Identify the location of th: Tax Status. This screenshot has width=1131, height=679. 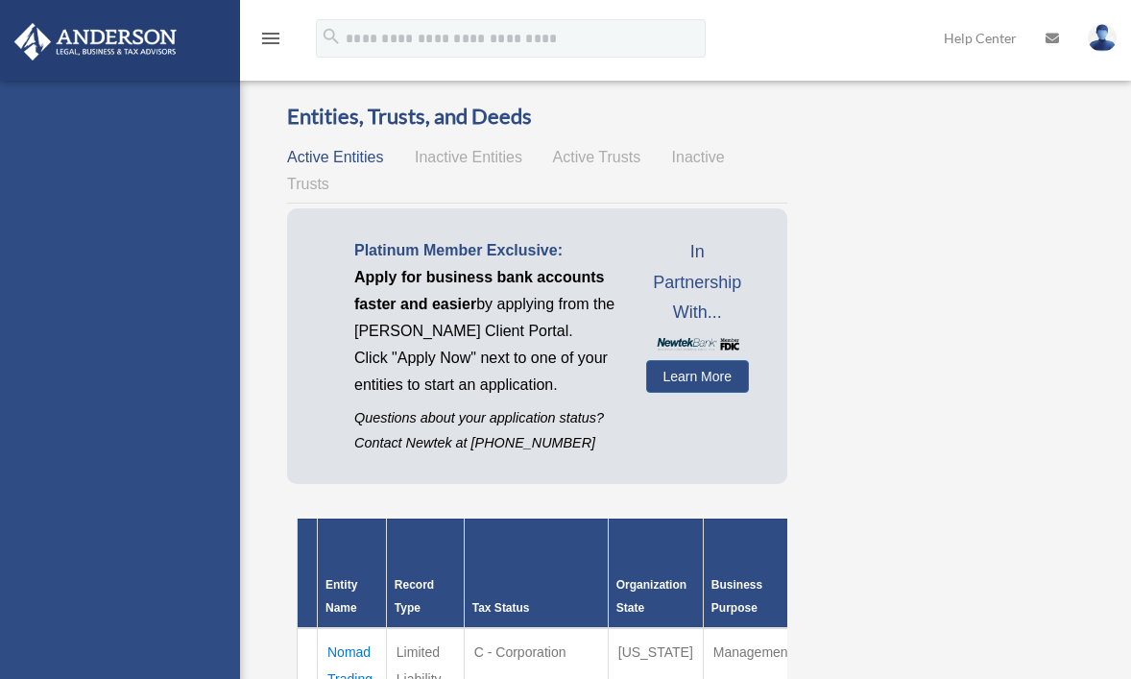
(536, 573).